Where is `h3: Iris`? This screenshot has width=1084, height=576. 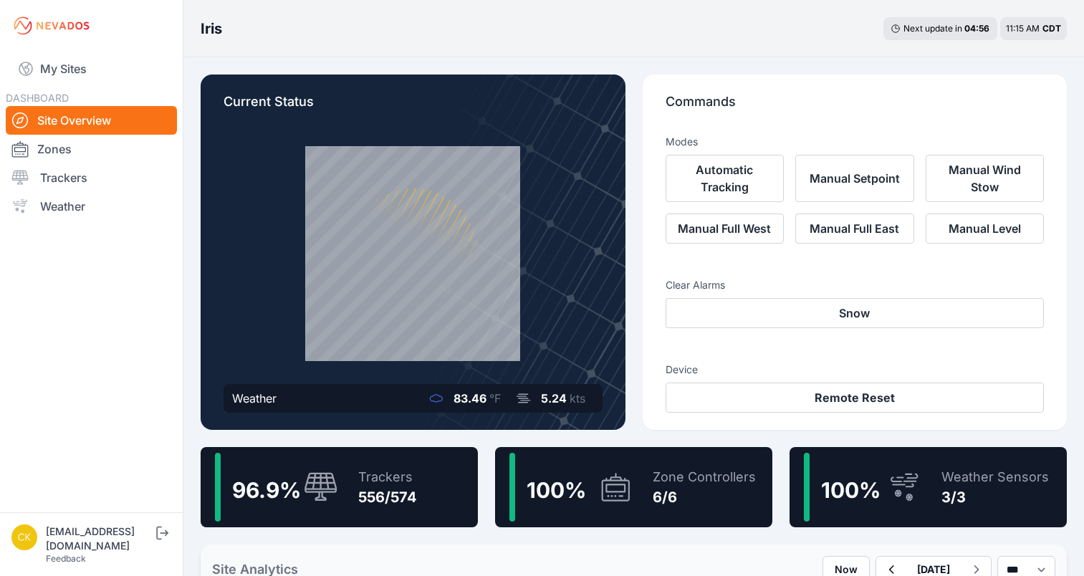
h3: Iris is located at coordinates (211, 29).